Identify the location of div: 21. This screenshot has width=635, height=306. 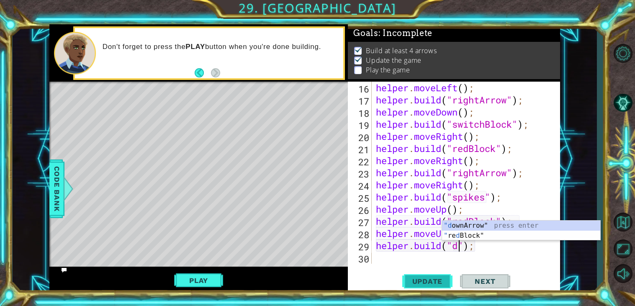
(361, 150).